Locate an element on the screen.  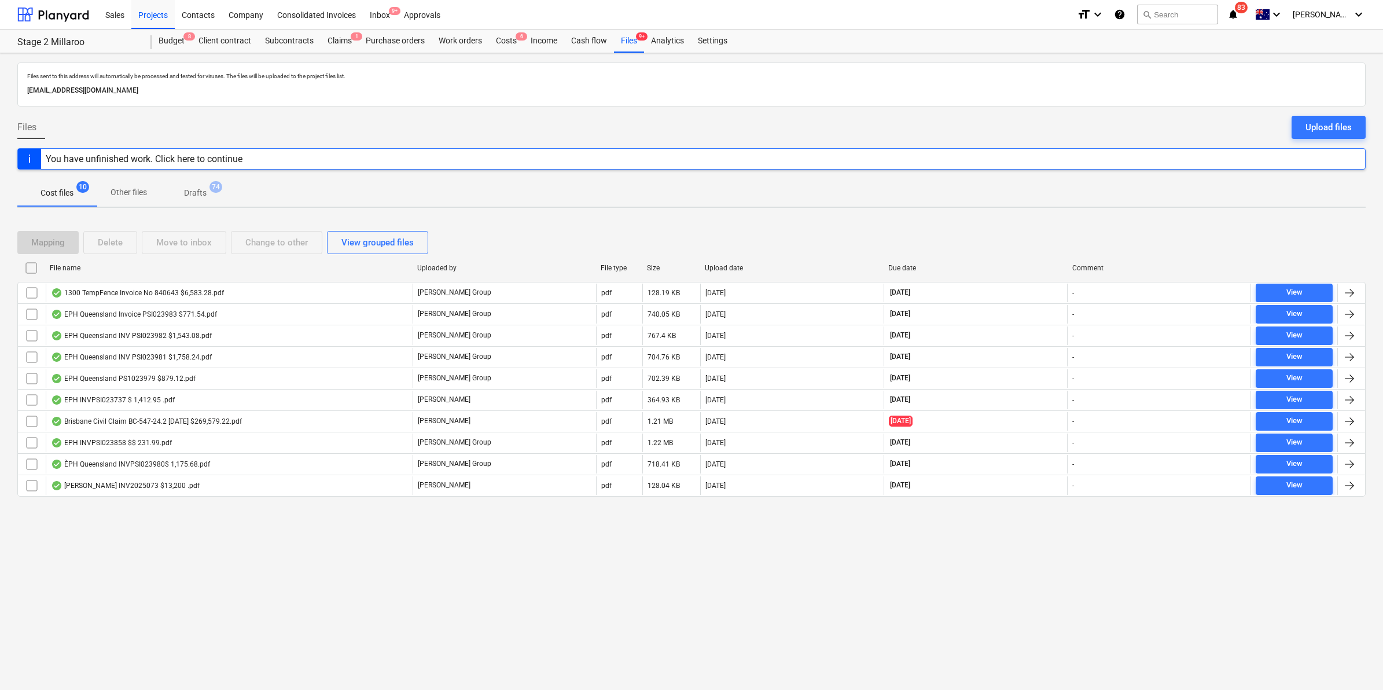
div: Files is located at coordinates (629, 41).